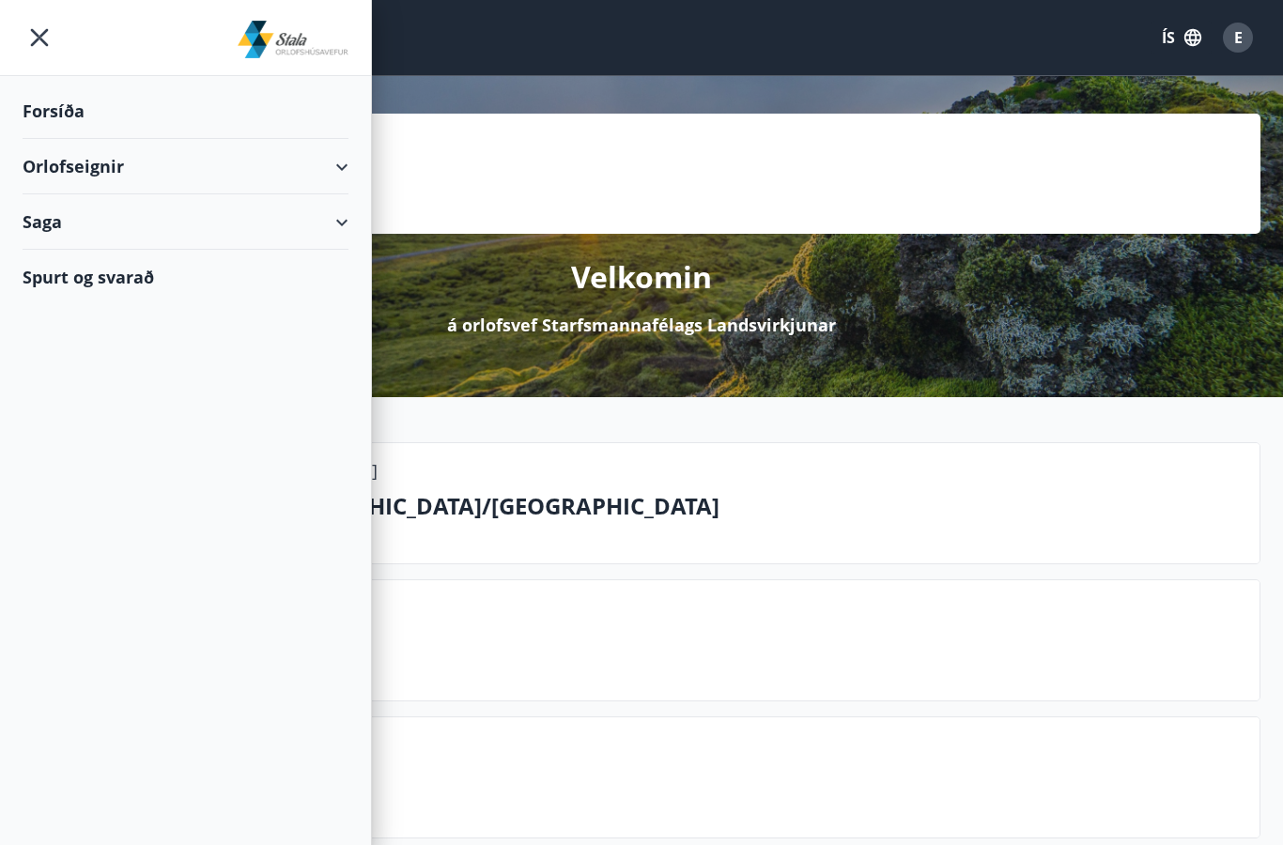  Describe the element at coordinates (39, 38) in the screenshot. I see `button: menu` at that location.